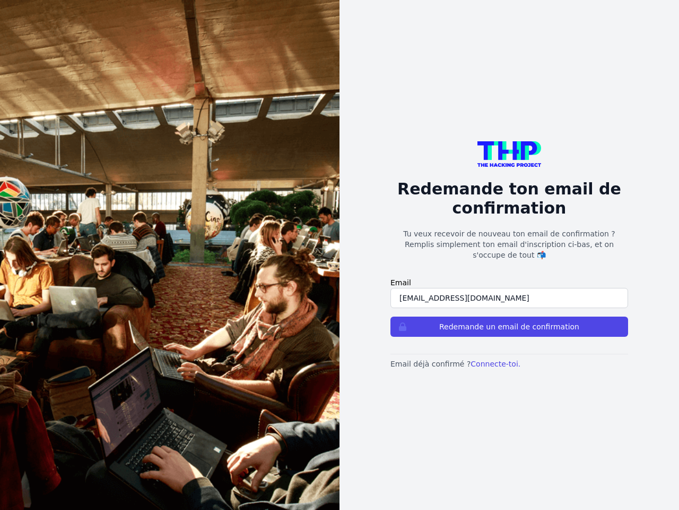  What do you see at coordinates (510, 244) in the screenshot?
I see `p: Tu veux recevoir de nouveau ton email de confirmation ? Remplis simplement ton email d'inscriptio...` at bounding box center [510, 244].